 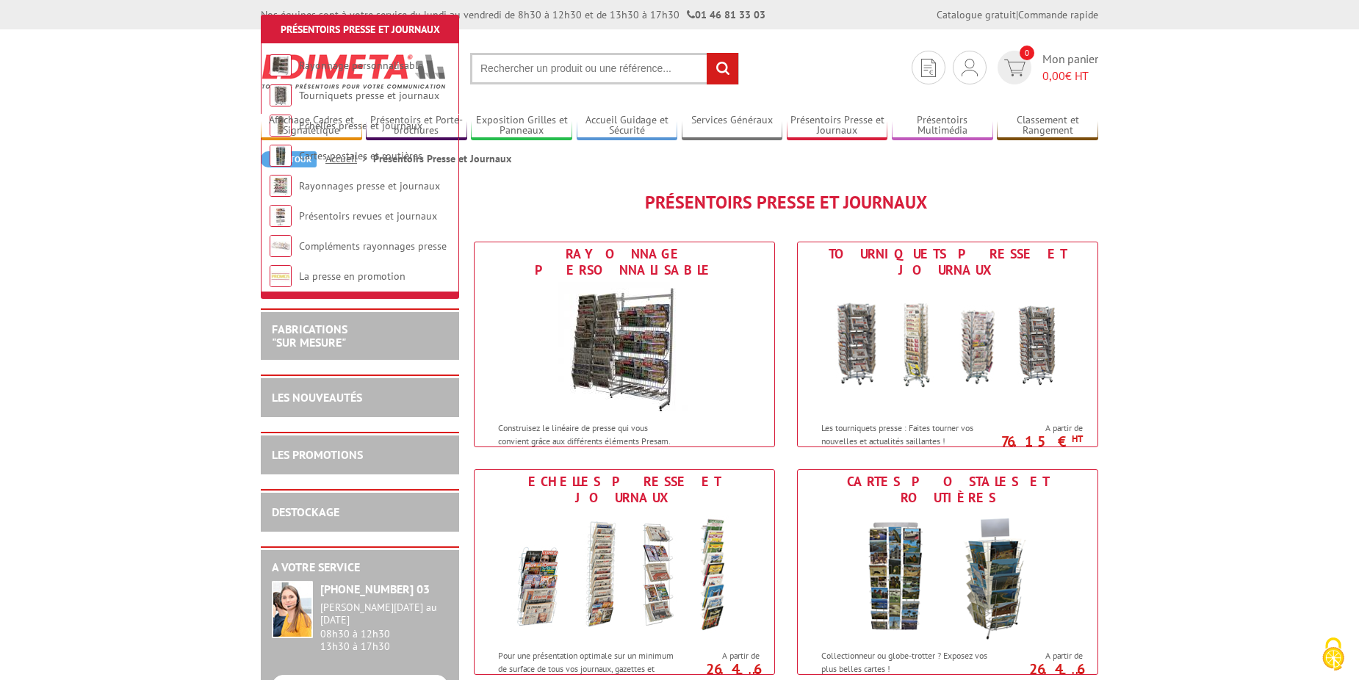 What do you see at coordinates (292, 610) in the screenshot?
I see `img: widget-service.jpg` at bounding box center [292, 610].